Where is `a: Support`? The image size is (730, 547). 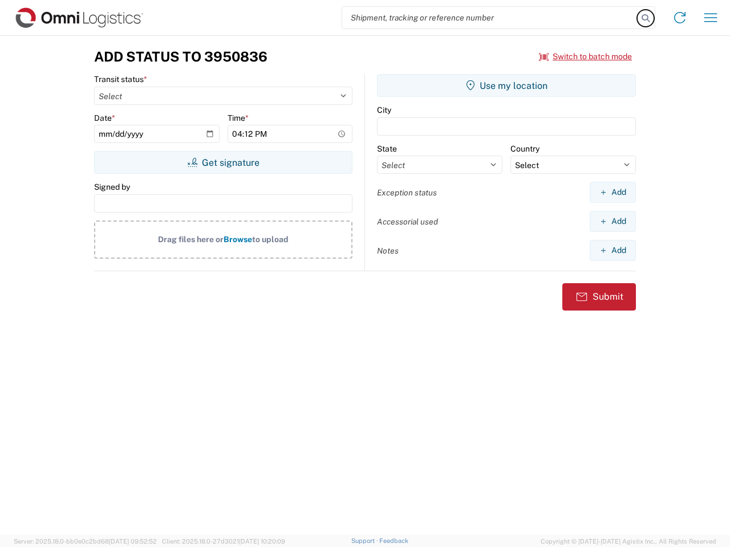
a: Support is located at coordinates (365, 541).